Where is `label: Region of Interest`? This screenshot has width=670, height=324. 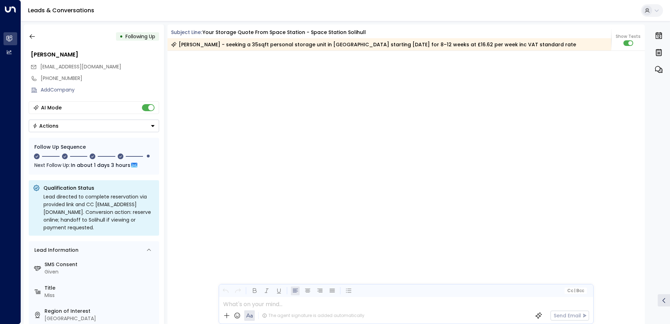 label: Region of Interest is located at coordinates (100, 311).